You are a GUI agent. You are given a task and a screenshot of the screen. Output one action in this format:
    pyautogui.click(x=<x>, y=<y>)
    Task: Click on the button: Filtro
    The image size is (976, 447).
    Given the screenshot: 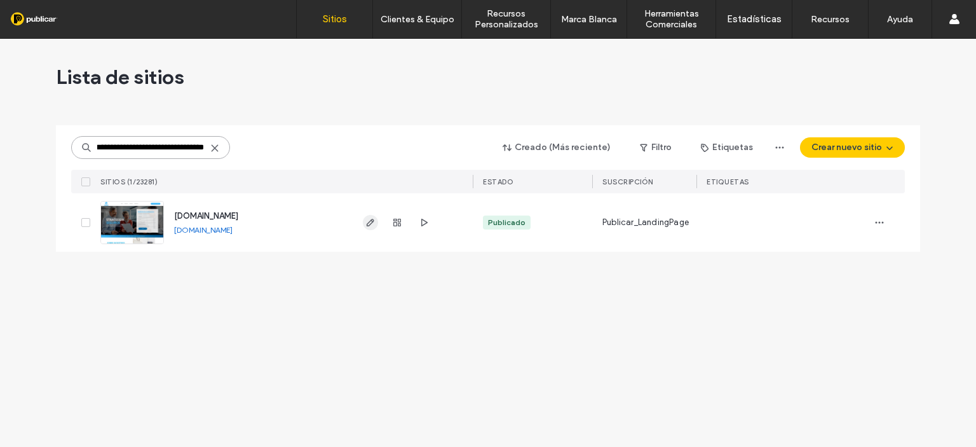 What is the action you would take?
    pyautogui.click(x=656, y=147)
    